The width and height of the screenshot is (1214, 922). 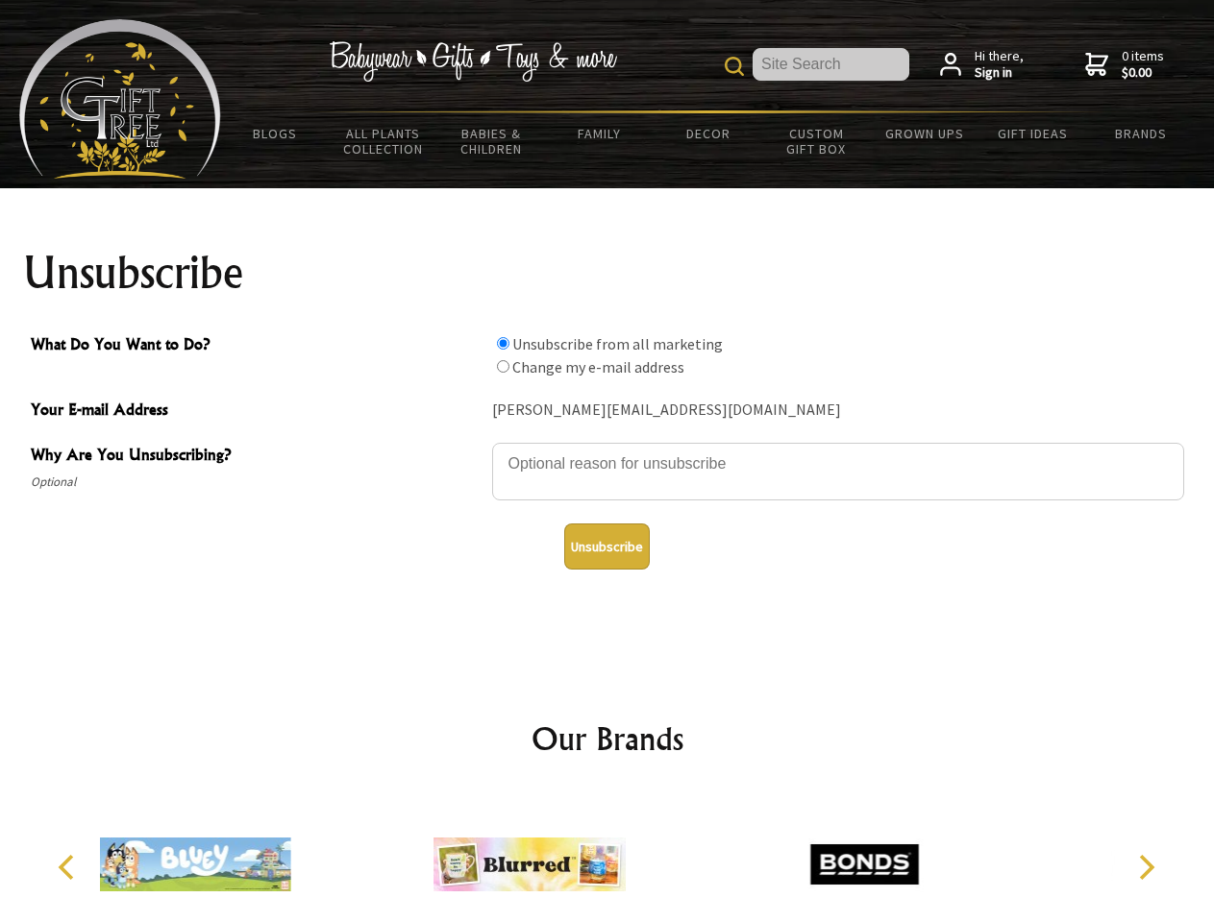 What do you see at coordinates (383, 141) in the screenshot?
I see `a: All Plants Collection` at bounding box center [383, 141].